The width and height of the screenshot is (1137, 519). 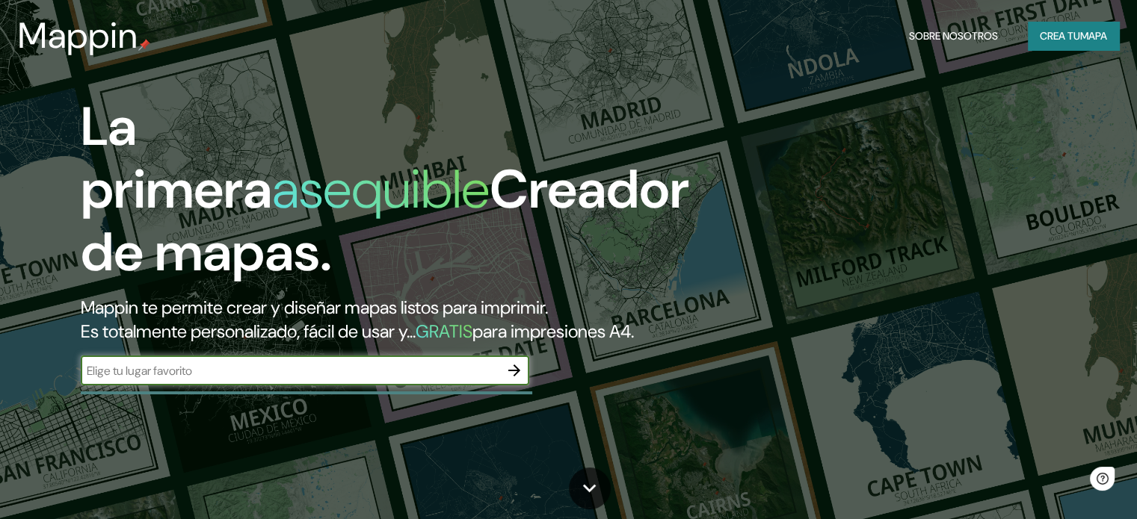 I want to click on font: GRATIS, so click(x=444, y=331).